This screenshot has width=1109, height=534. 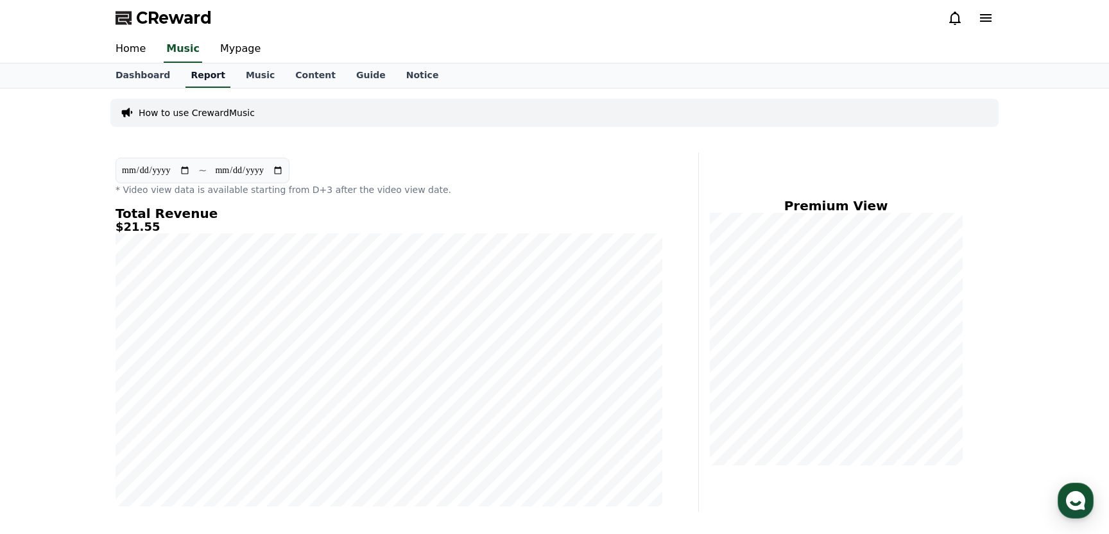 What do you see at coordinates (389, 227) in the screenshot?
I see `h5: $21.55` at bounding box center [389, 227].